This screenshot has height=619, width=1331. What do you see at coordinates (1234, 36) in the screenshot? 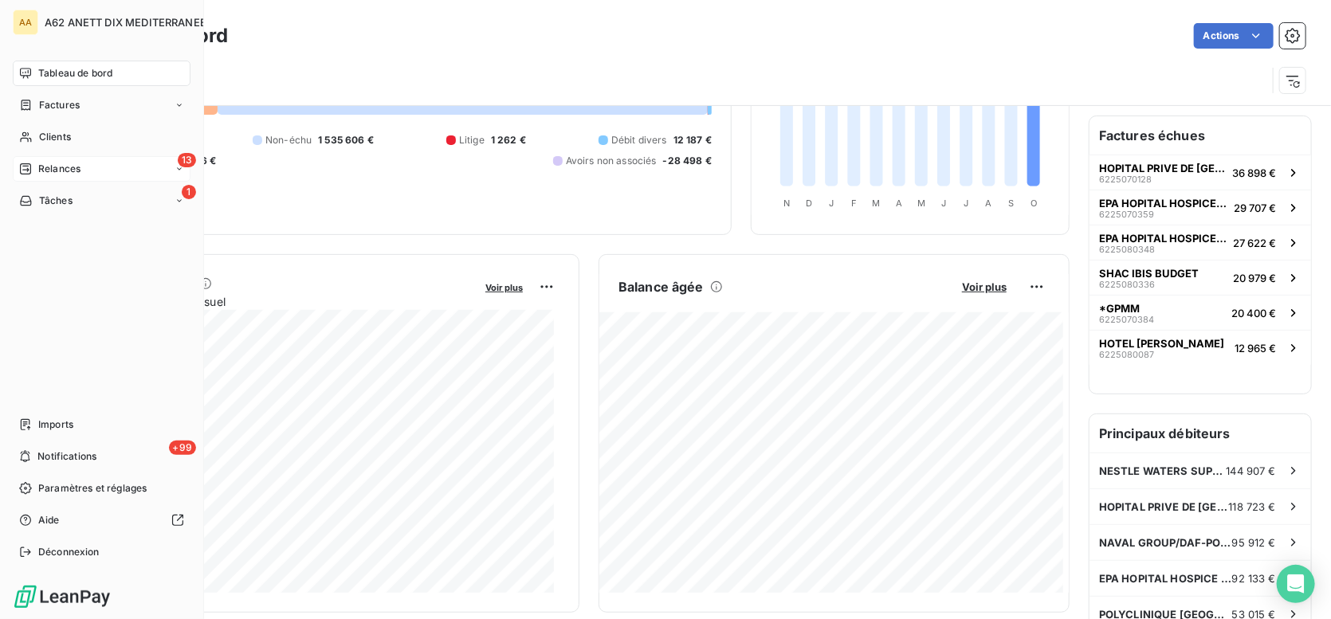
I see `button: Actions` at bounding box center [1234, 36].